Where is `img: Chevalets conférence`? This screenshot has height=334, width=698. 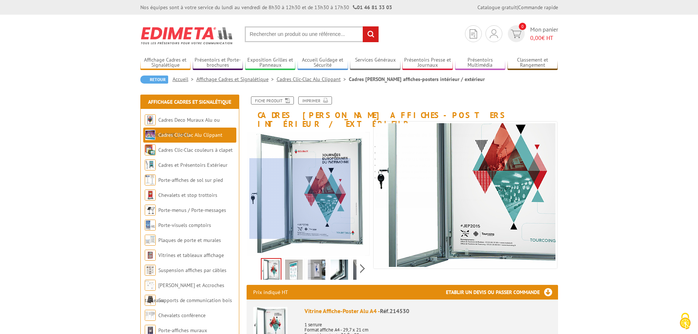 img: Chevalets conférence is located at coordinates (150, 315).